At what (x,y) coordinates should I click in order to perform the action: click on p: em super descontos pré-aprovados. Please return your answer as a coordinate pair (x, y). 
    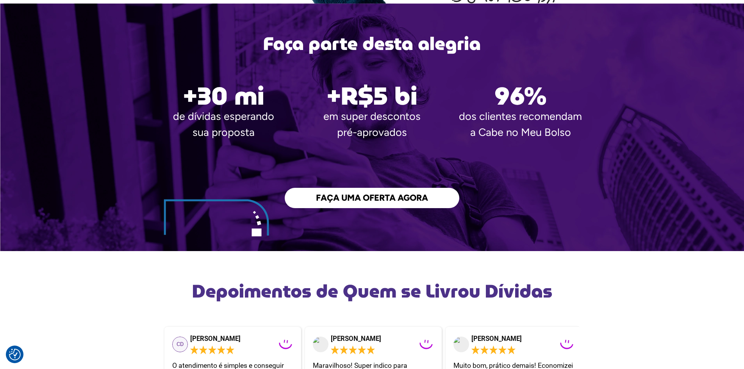
    Looking at the image, I should click on (372, 124).